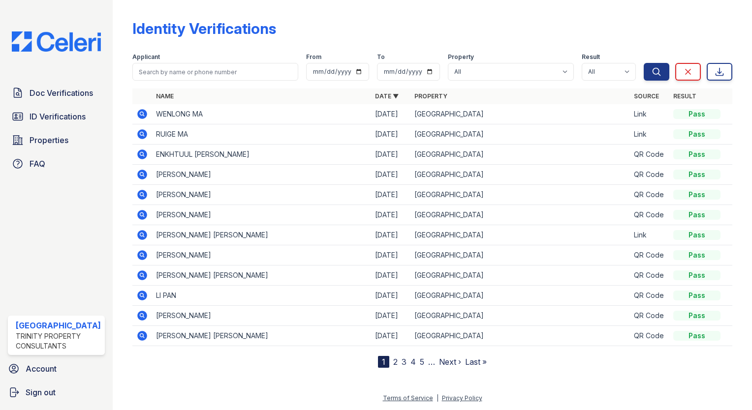 This screenshot has height=410, width=752. I want to click on a: Privacy Policy, so click(462, 398).